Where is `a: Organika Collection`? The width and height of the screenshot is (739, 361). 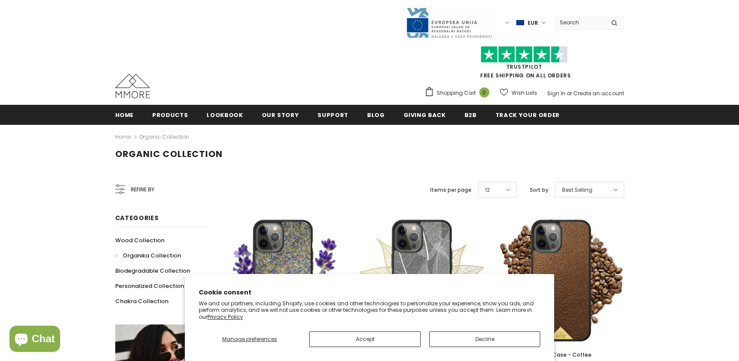 a: Organika Collection is located at coordinates (148, 255).